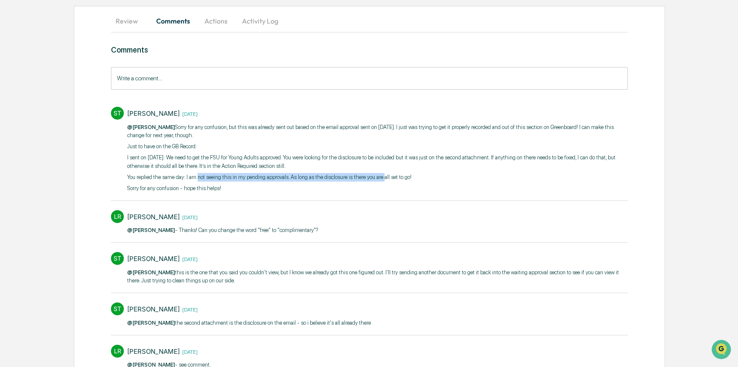 The height and width of the screenshot is (367, 738). What do you see at coordinates (369, 50) in the screenshot?
I see `h3: Comments` at bounding box center [369, 50].